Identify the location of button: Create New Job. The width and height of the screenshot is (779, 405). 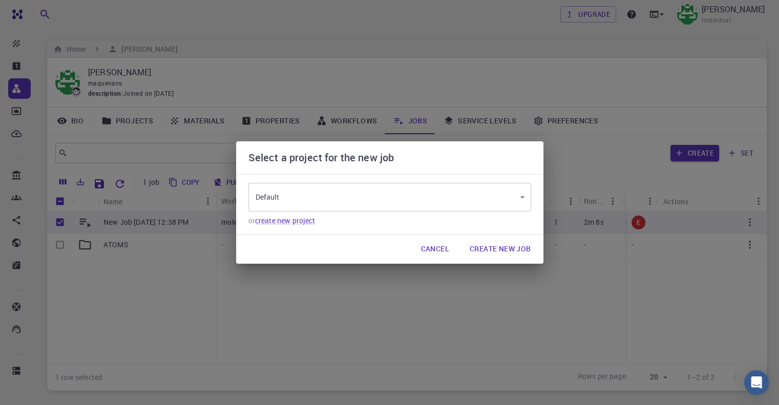
(501, 250).